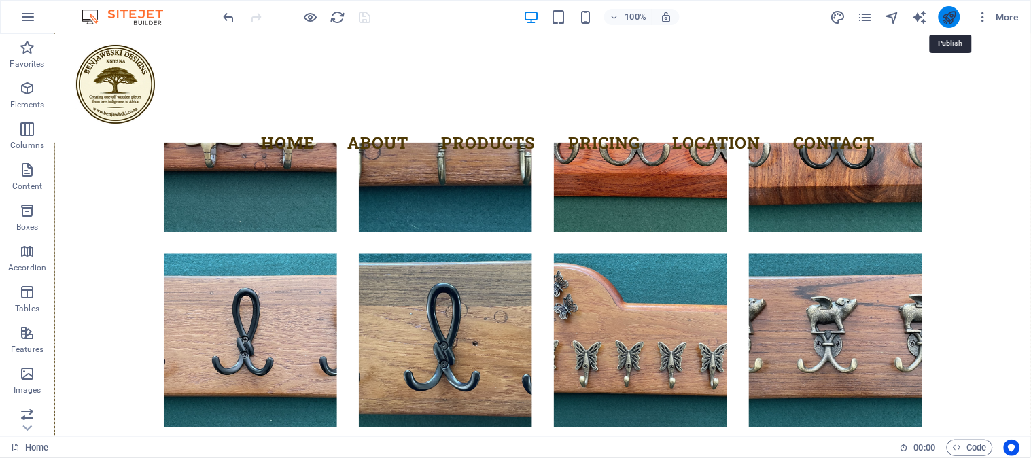 Image resolution: width=1031 pixels, height=458 pixels. Describe the element at coordinates (229, 17) in the screenshot. I see `button: undo` at that location.